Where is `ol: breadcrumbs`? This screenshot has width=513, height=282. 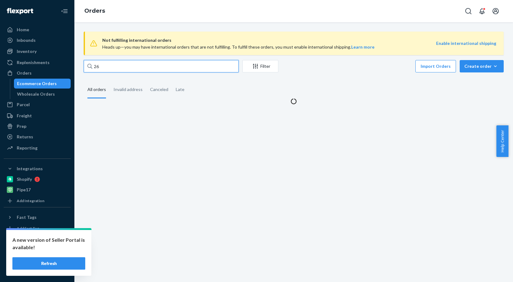
ol: breadcrumbs is located at coordinates (95, 11).